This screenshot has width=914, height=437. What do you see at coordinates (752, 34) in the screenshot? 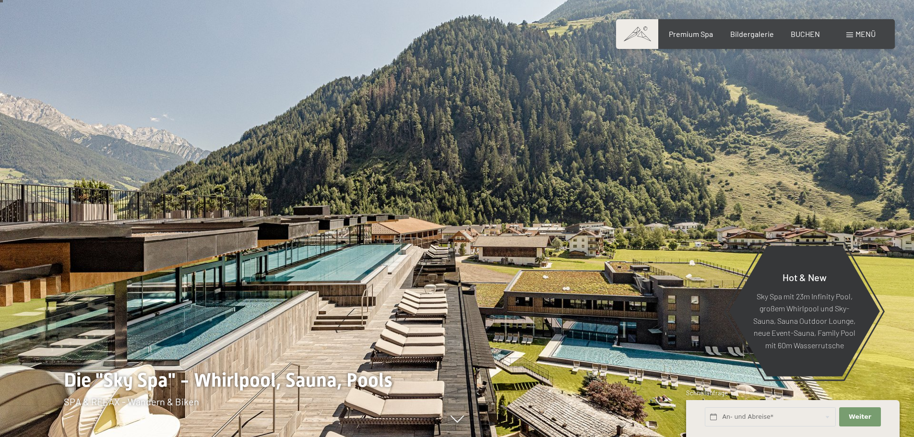
I see `a: Bildergalerie` at bounding box center [752, 34].